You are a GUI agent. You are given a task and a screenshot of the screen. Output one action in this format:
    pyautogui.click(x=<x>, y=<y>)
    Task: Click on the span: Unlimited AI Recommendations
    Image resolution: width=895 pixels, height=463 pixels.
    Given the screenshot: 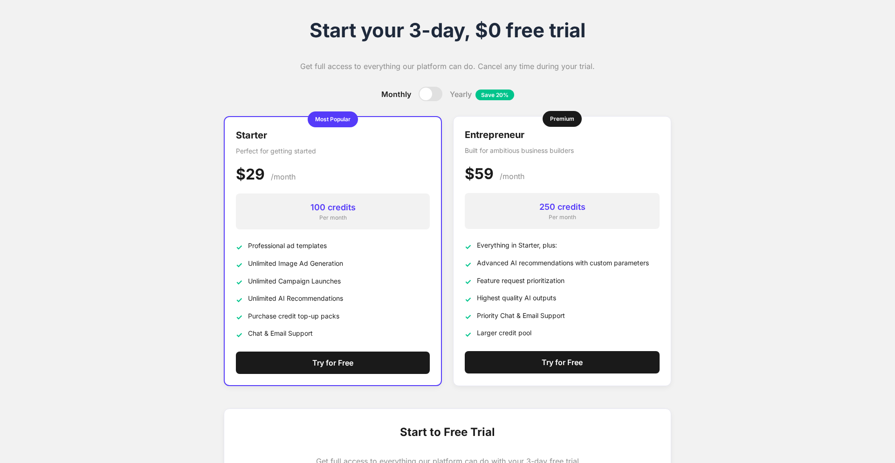 What is the action you would take?
    pyautogui.click(x=296, y=298)
    